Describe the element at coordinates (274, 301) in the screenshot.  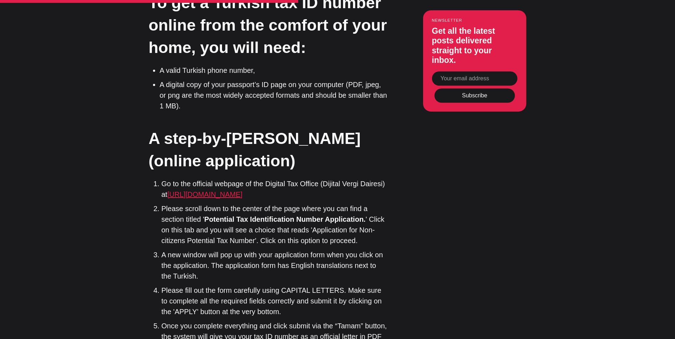
I see `li: Please fill out the form carefully using CAPITAL LETTERS. Make sure to complete all the required ...` at that location.